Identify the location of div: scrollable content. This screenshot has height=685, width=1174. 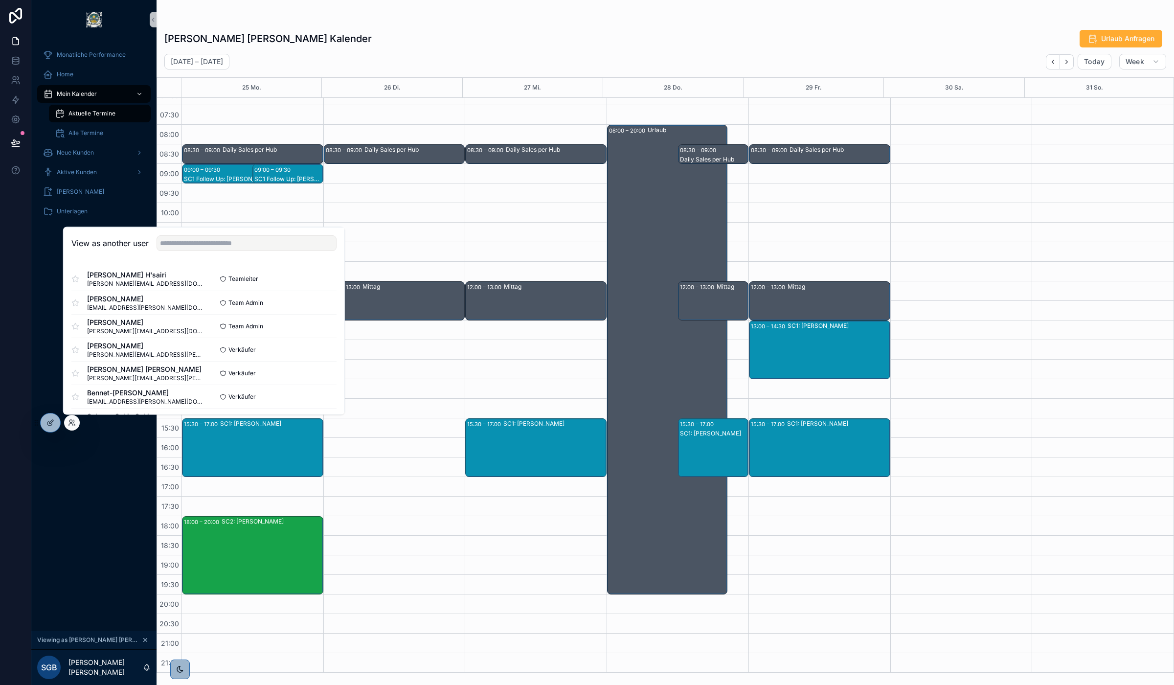
(94, 136).